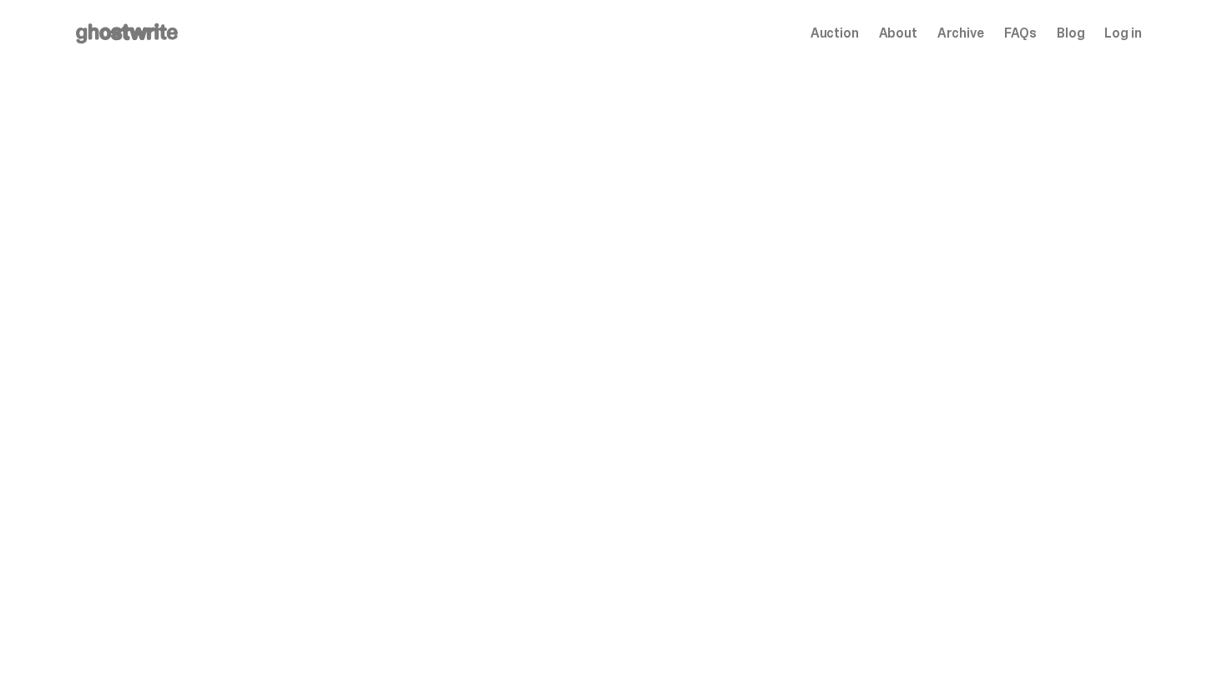 This screenshot has height=695, width=1227. What do you see at coordinates (1123, 33) in the screenshot?
I see `a: Log in` at bounding box center [1123, 33].